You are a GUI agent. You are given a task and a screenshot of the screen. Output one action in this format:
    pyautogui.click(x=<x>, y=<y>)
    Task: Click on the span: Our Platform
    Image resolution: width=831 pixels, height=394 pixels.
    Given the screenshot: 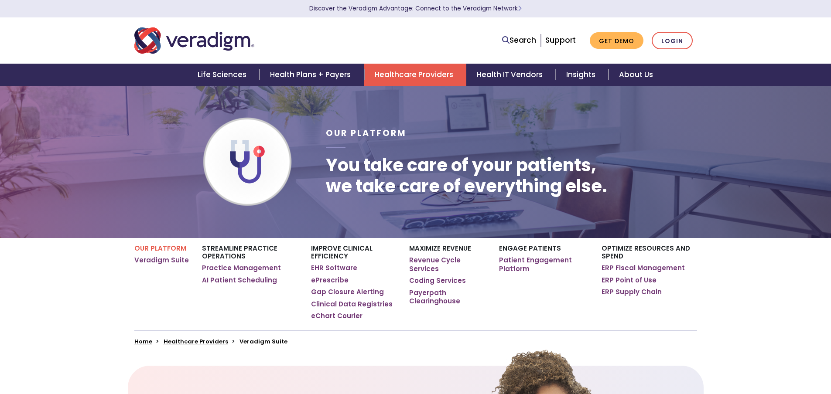 What is the action you would take?
    pyautogui.click(x=366, y=133)
    